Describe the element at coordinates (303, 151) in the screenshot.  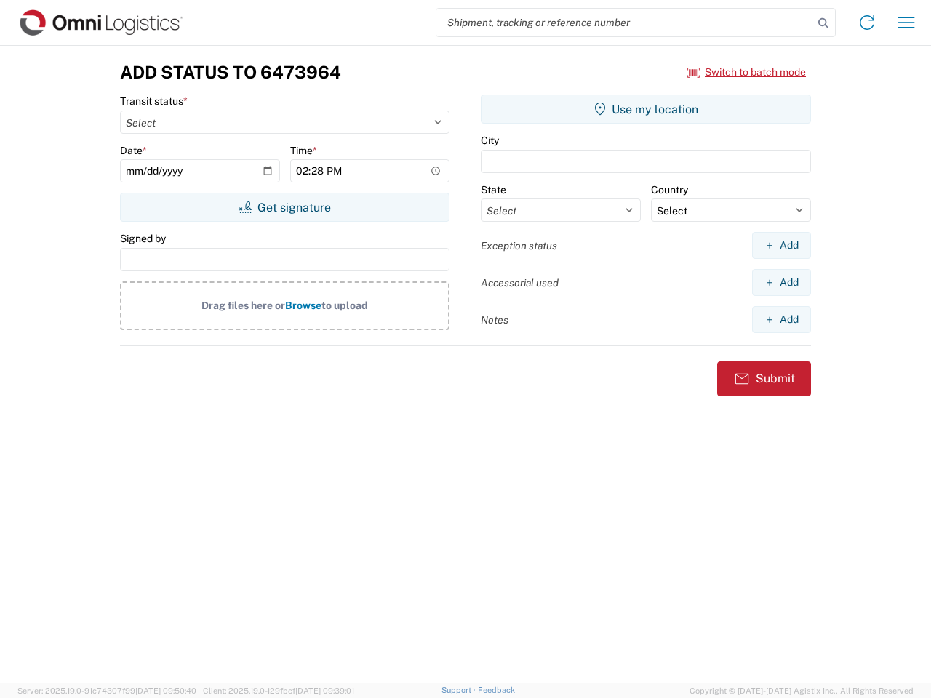
I see `label: Time` at that location.